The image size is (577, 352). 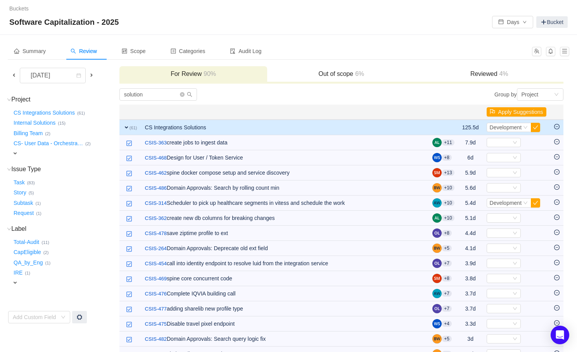 What do you see at coordinates (437, 188) in the screenshot?
I see `img: BW` at bounding box center [437, 188].